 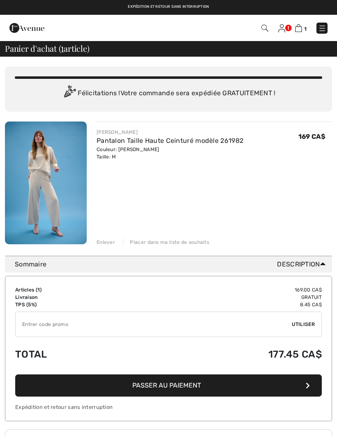 What do you see at coordinates (27, 28) in the screenshot?
I see `img: 1ère Avenue` at bounding box center [27, 28].